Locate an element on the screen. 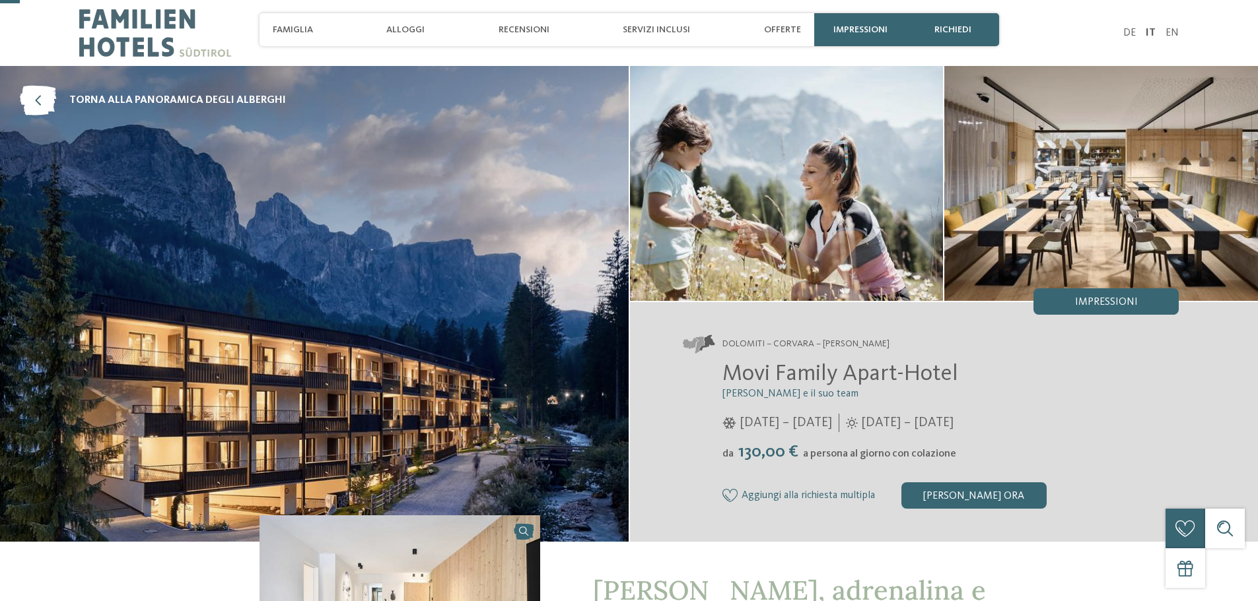  a: torna alla panoramica degli alberghi is located at coordinates (153, 100).